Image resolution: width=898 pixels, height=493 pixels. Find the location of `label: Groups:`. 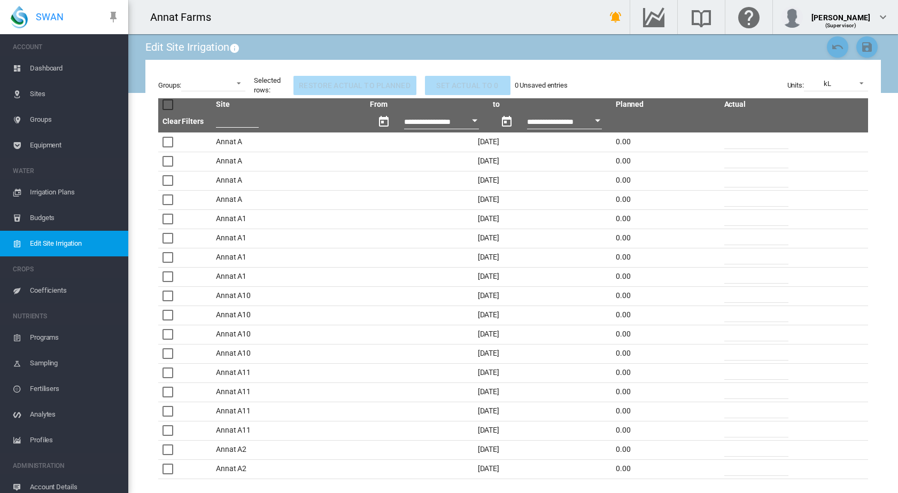

label: Groups: is located at coordinates (169, 85).